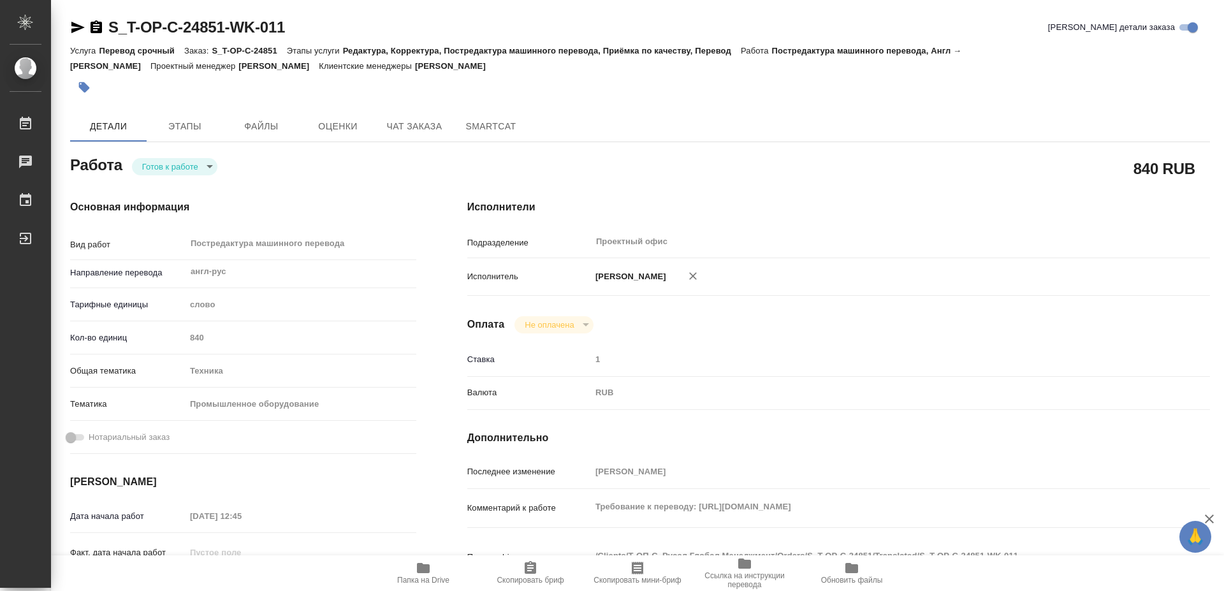 The image size is (1224, 591). I want to click on p: Валюта, so click(529, 393).